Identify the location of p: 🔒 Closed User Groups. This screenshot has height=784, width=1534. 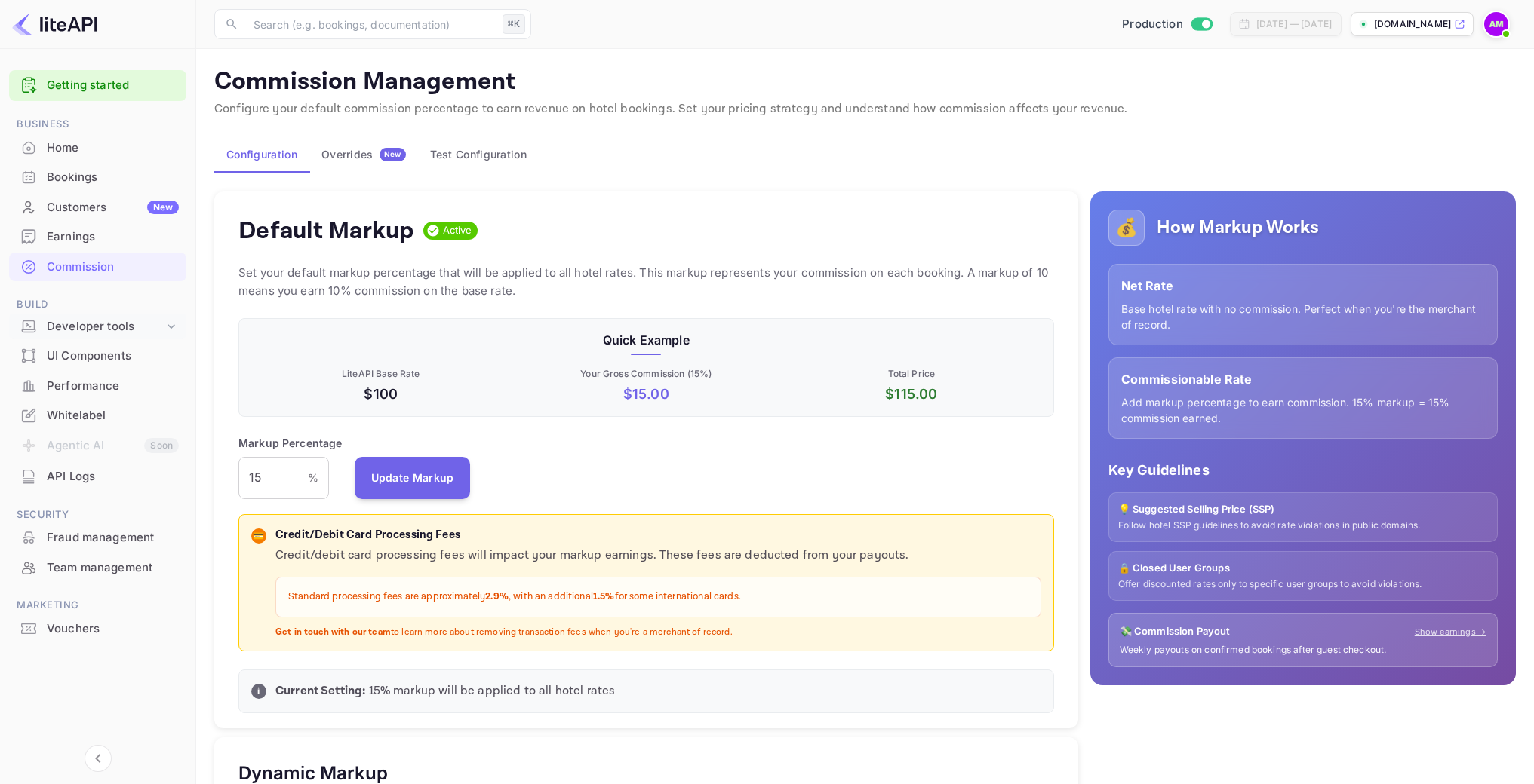
(1303, 568).